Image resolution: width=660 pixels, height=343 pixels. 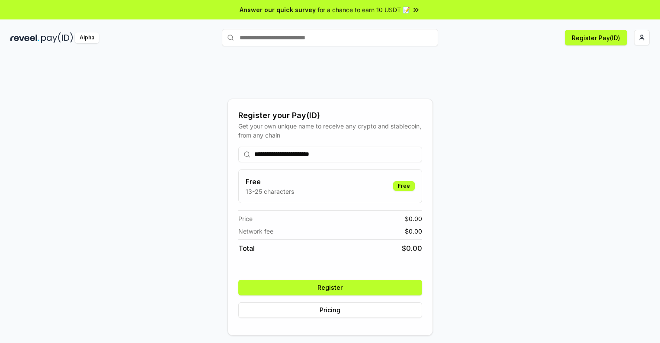 I want to click on span: Answer our quick survey, so click(x=278, y=10).